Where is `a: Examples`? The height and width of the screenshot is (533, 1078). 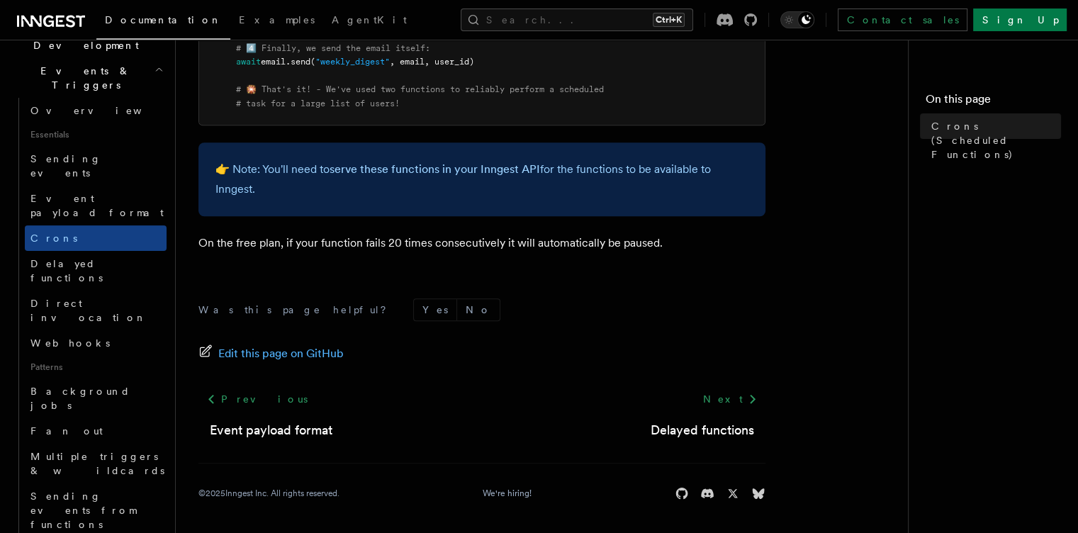 a: Examples is located at coordinates (276, 21).